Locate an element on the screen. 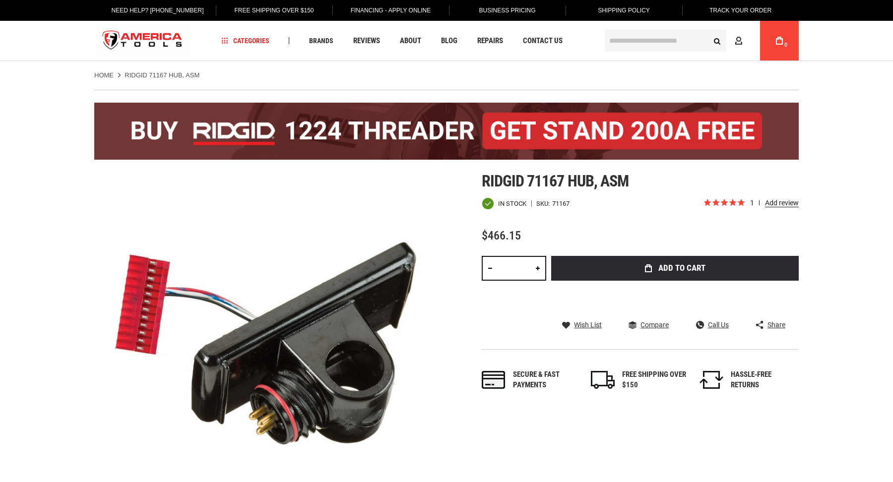 The height and width of the screenshot is (482, 893). span: Contact Us is located at coordinates (543, 41).